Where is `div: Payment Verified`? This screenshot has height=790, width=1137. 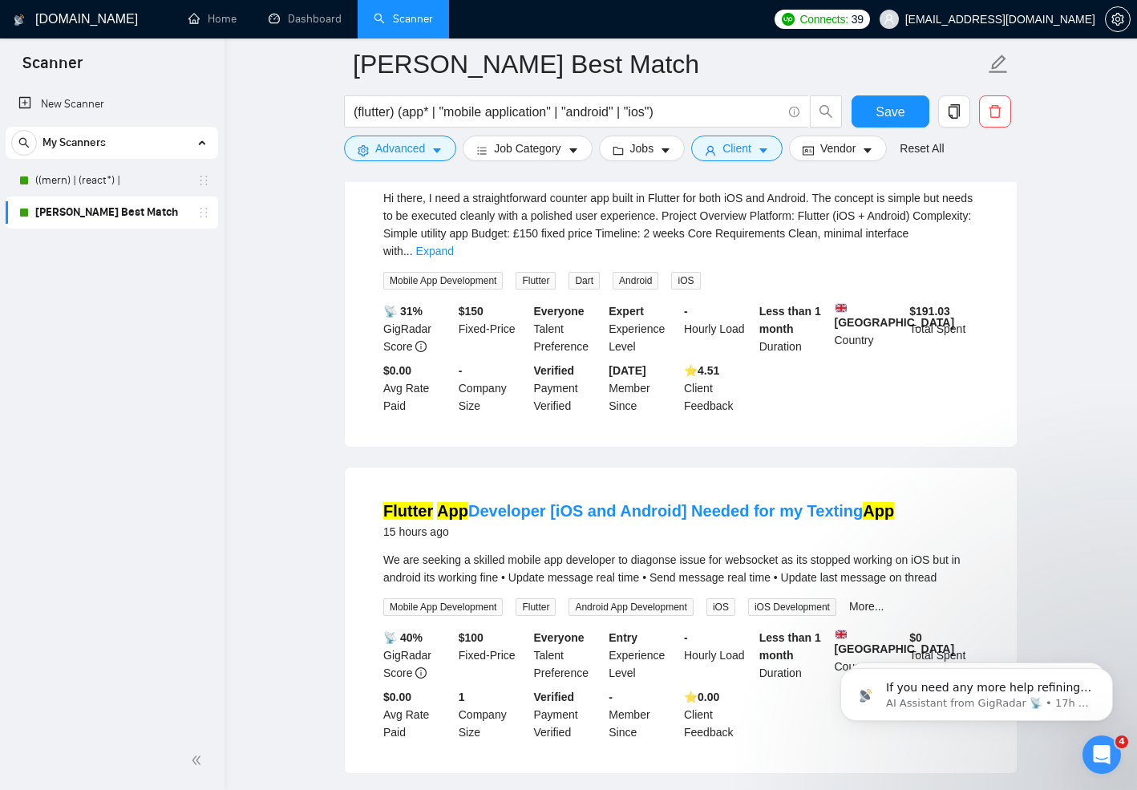
div: Payment Verified is located at coordinates (568, 388).